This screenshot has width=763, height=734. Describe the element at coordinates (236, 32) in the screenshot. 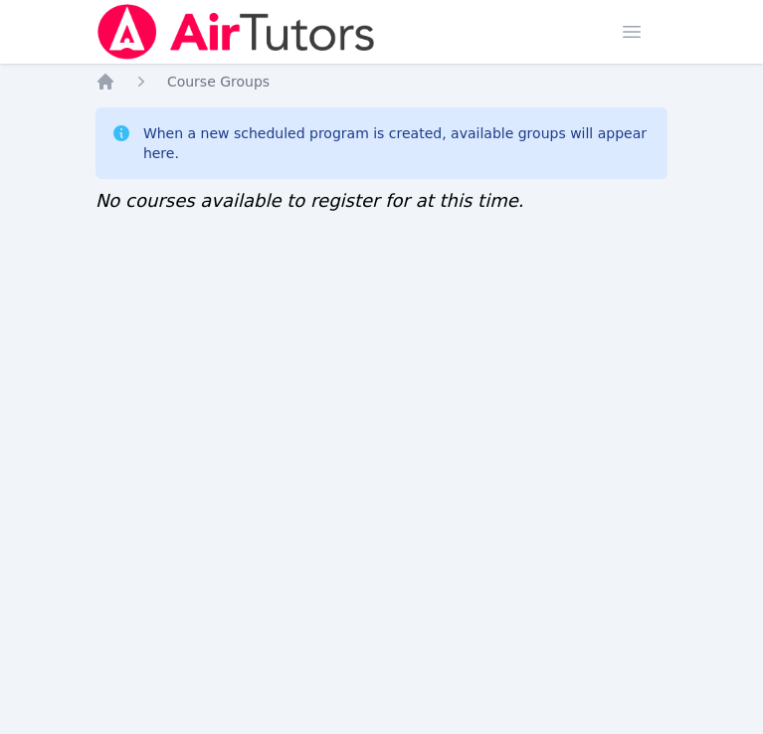

I see `img: Air Tutors` at that location.